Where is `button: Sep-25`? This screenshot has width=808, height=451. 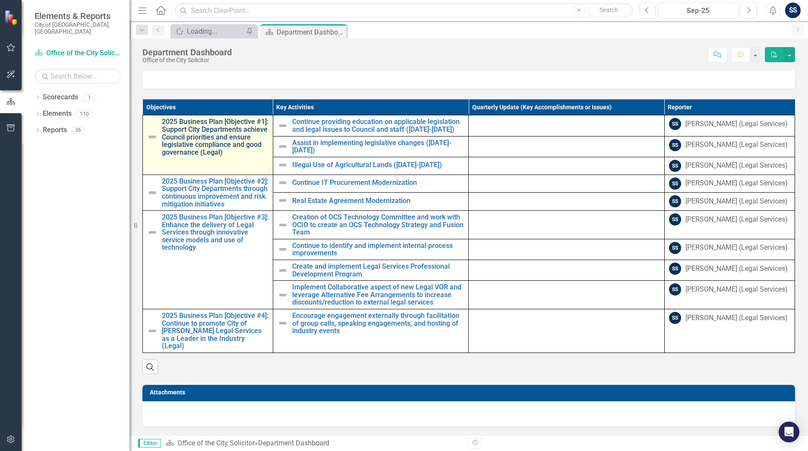
button: Sep-25 is located at coordinates (698, 10).